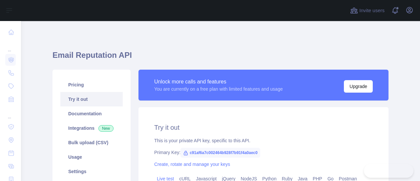  What do you see at coordinates (263, 152) in the screenshot?
I see `div: Primary Key:` at bounding box center [263, 152].